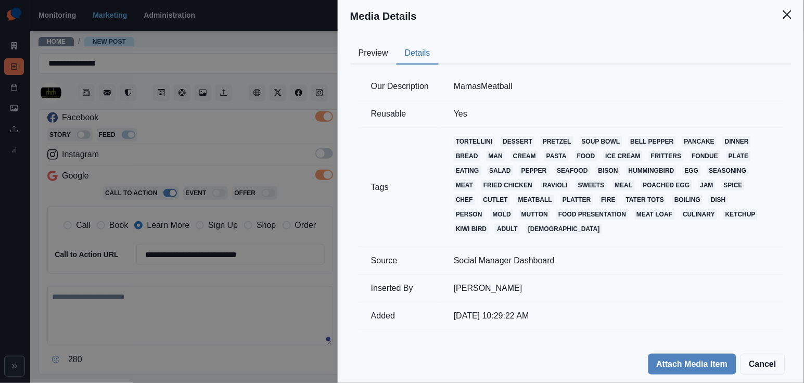 This screenshot has width=804, height=383. Describe the element at coordinates (738, 156) in the screenshot. I see `a: plate` at that location.